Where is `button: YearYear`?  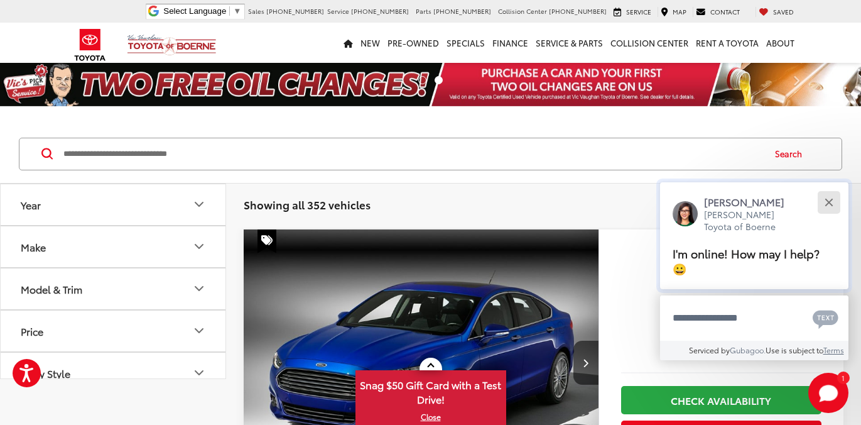 button: YearYear is located at coordinates (114, 204).